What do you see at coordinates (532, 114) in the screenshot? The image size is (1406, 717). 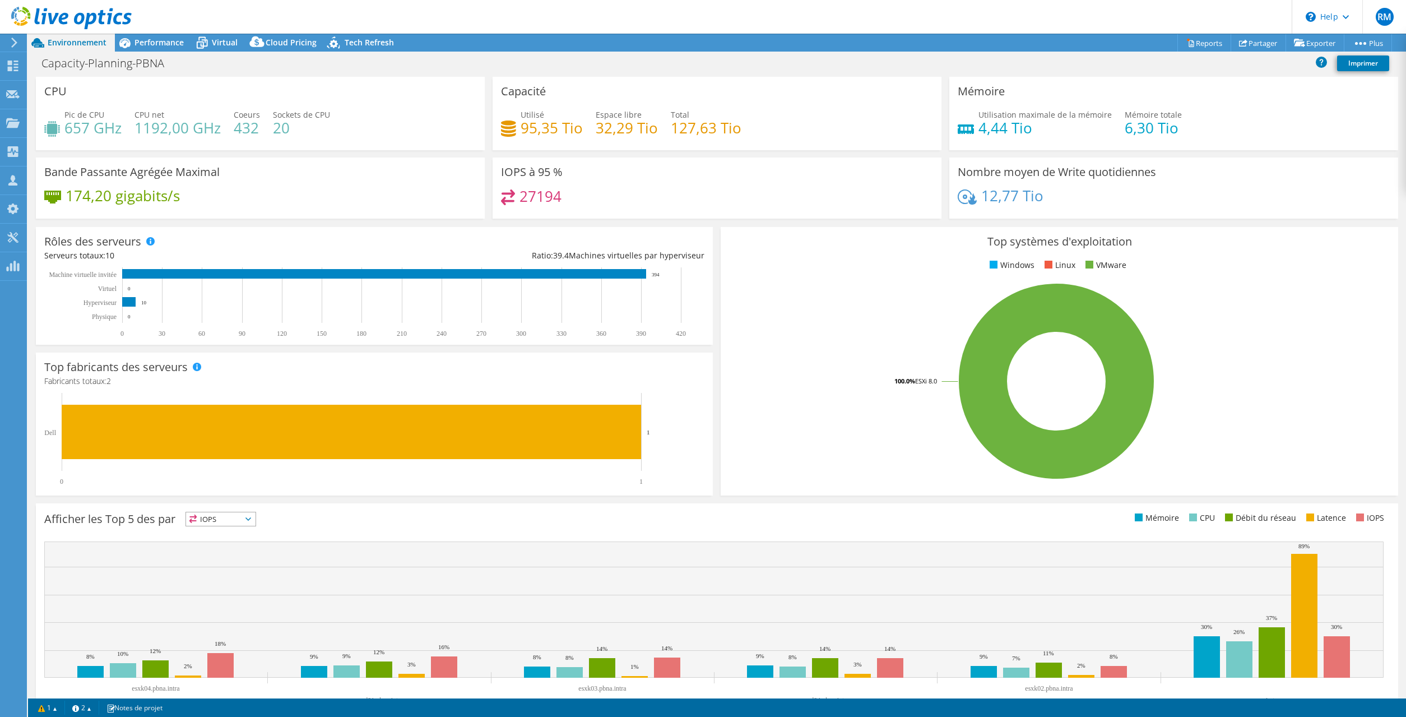 I see `span: Utilisé` at bounding box center [532, 114].